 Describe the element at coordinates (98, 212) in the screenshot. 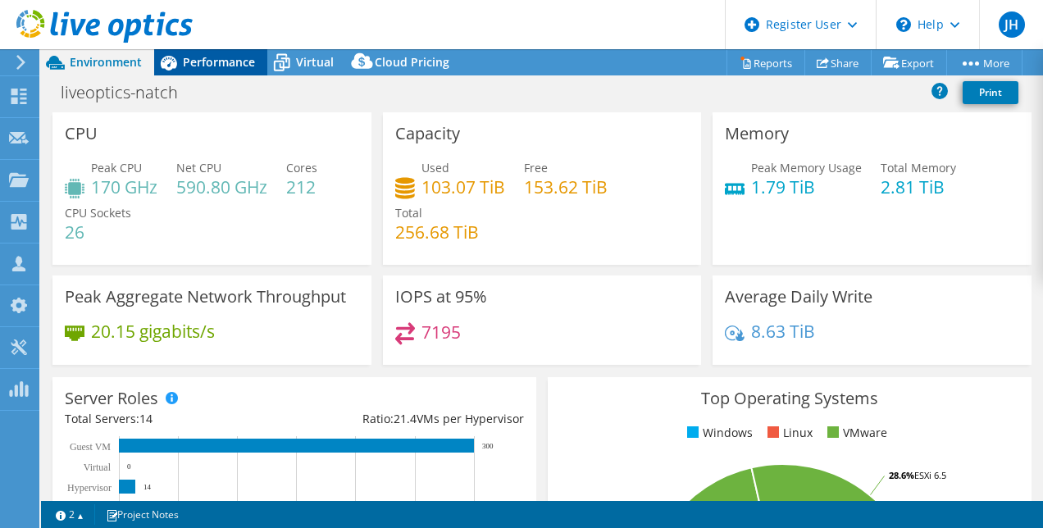

I see `span: CPU Sockets` at that location.